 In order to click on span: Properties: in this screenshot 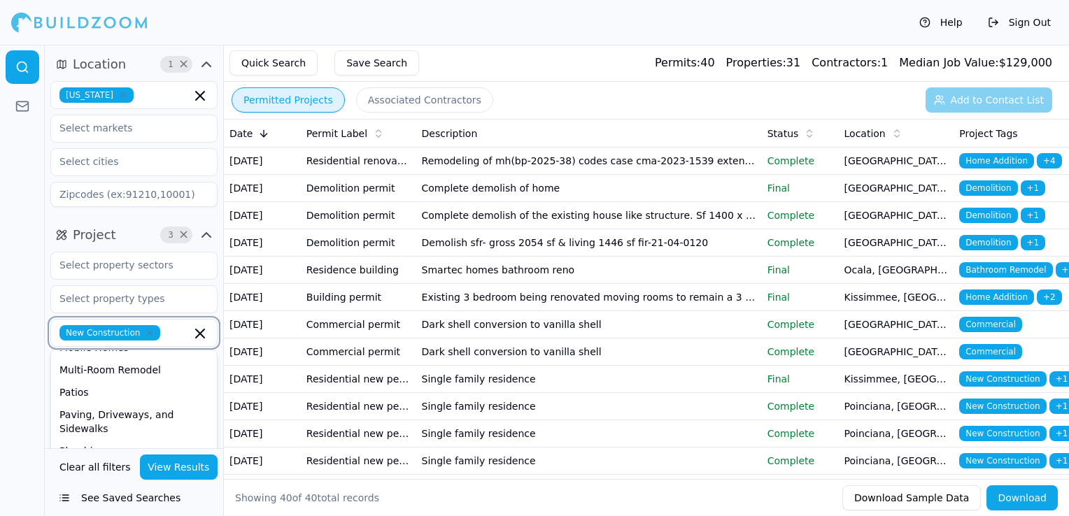, I will do `click(756, 62)`.